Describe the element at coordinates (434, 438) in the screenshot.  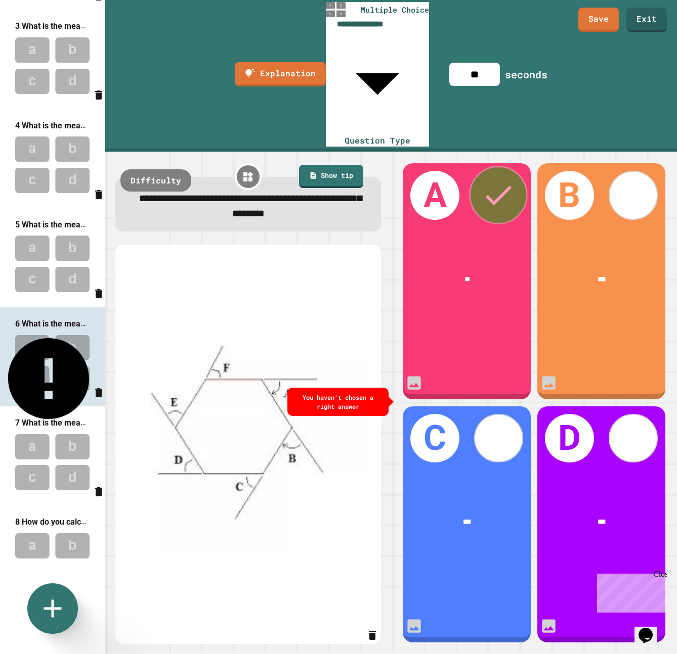
I see `h1: C` at that location.